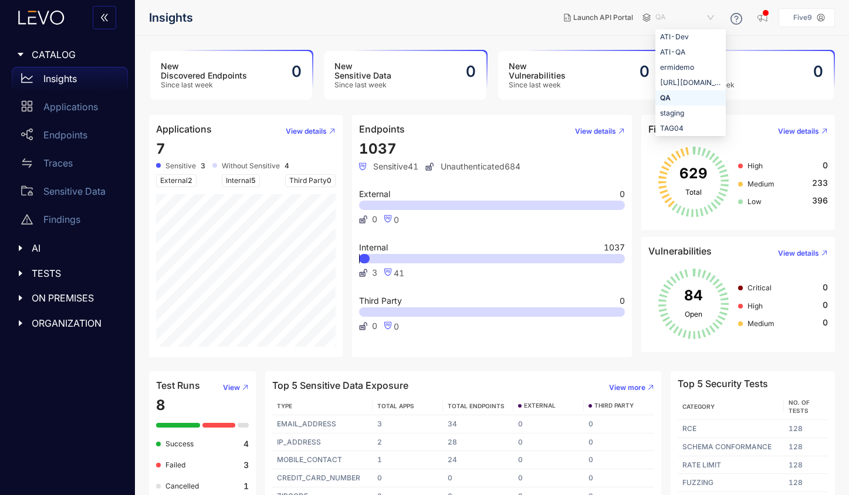  Describe the element at coordinates (668, 129) in the screenshot. I see `h4: Findings` at that location.